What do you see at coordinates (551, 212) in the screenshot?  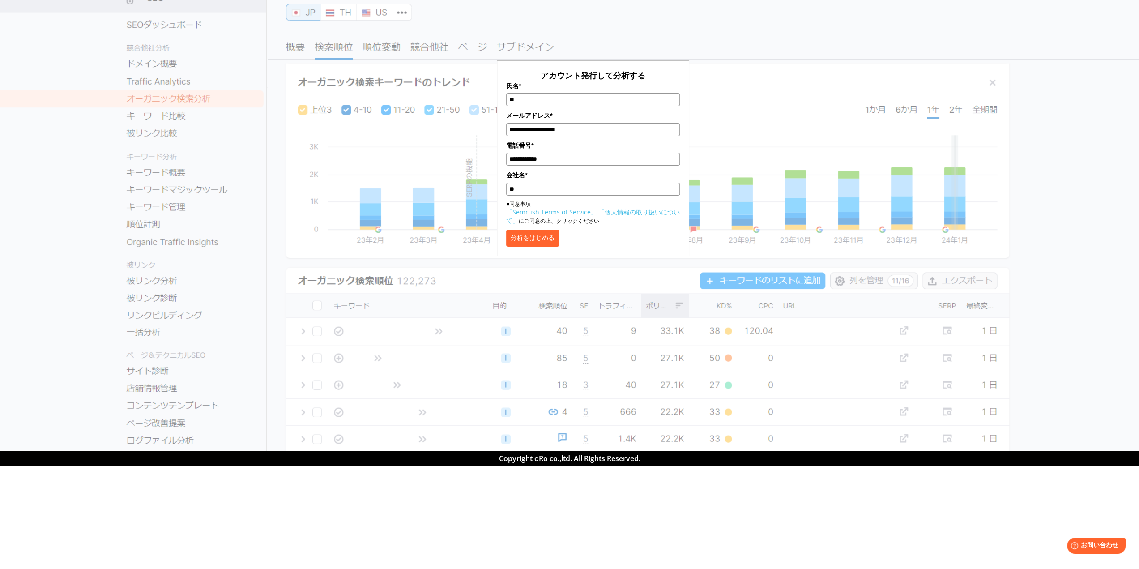 I see `a: 「Semrush Terms of Service」` at bounding box center [551, 212].